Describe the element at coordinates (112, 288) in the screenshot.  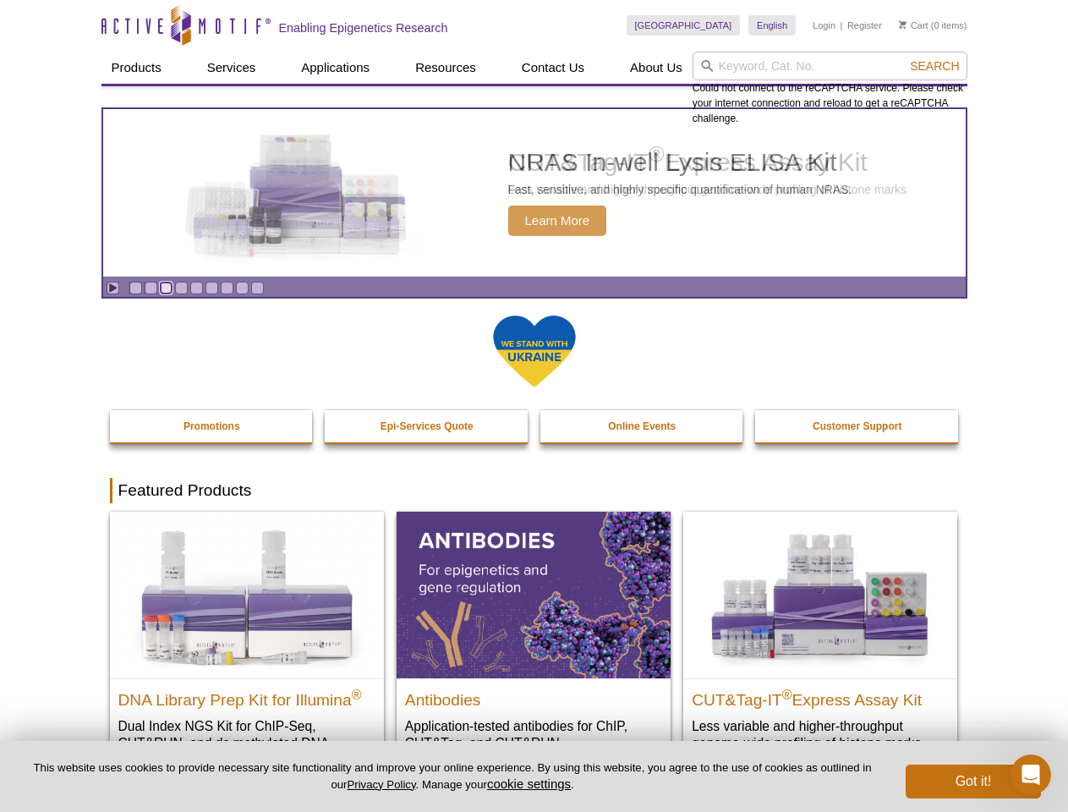
I see `a: Toggle autoplay` at that location.